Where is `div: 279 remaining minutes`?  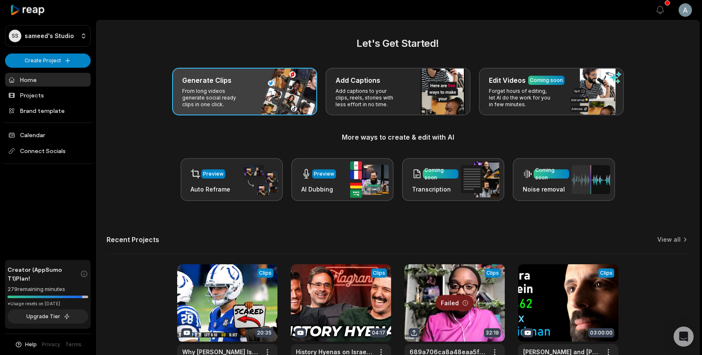
div: 279 remaining minutes is located at coordinates (48, 289).